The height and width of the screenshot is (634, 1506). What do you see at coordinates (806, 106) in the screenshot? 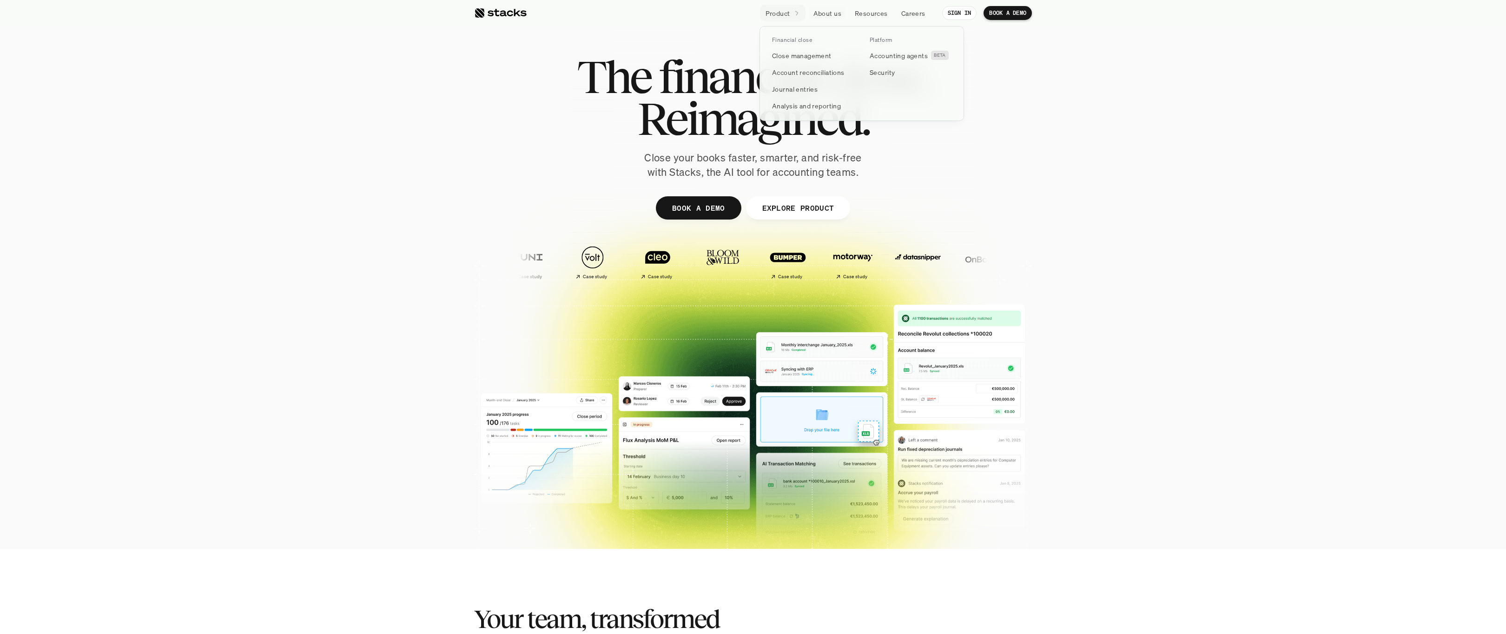
I see `p: Analysis and reporting` at bounding box center [806, 106].